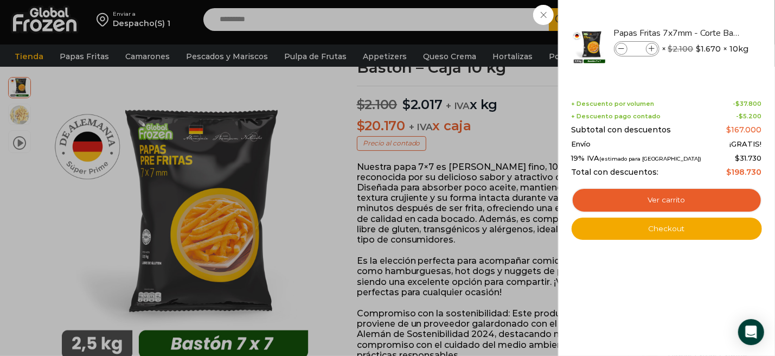  I want to click on bdi: 5.200, so click(751, 116).